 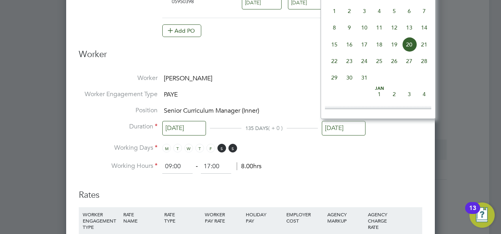 I want to click on label: Duration, so click(x=118, y=126).